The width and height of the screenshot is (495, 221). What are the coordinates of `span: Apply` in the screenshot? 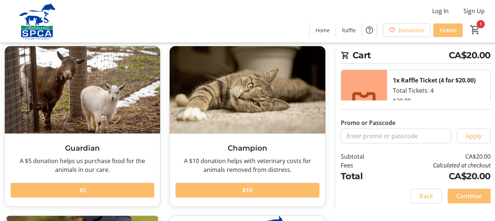 It's located at (474, 136).